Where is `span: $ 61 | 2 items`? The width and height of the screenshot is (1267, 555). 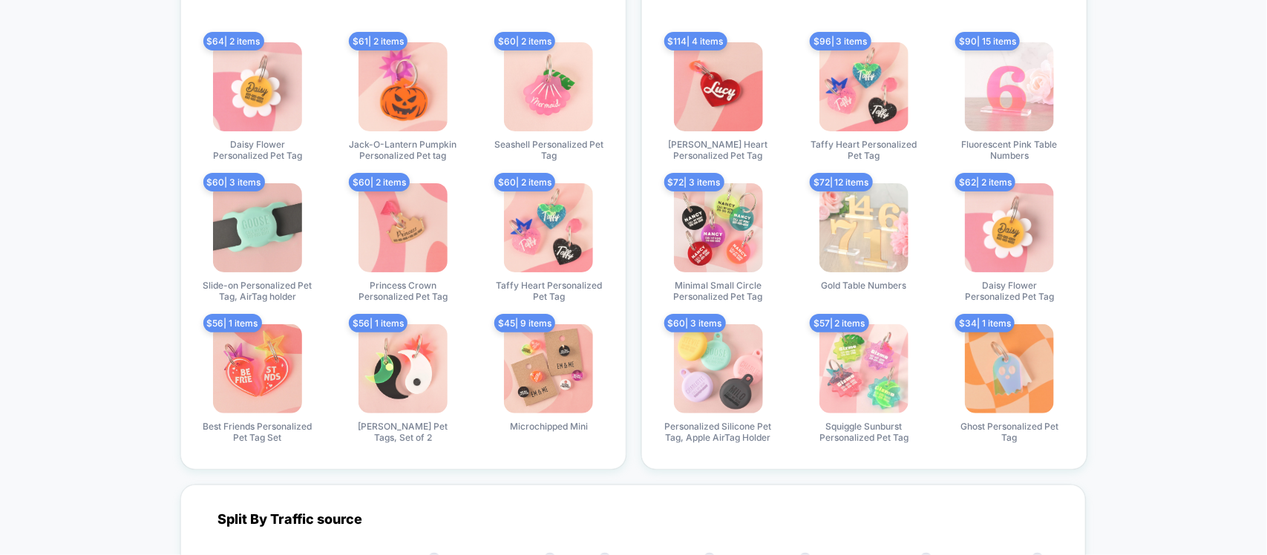 span: $ 61 | 2 items is located at coordinates (378, 41).